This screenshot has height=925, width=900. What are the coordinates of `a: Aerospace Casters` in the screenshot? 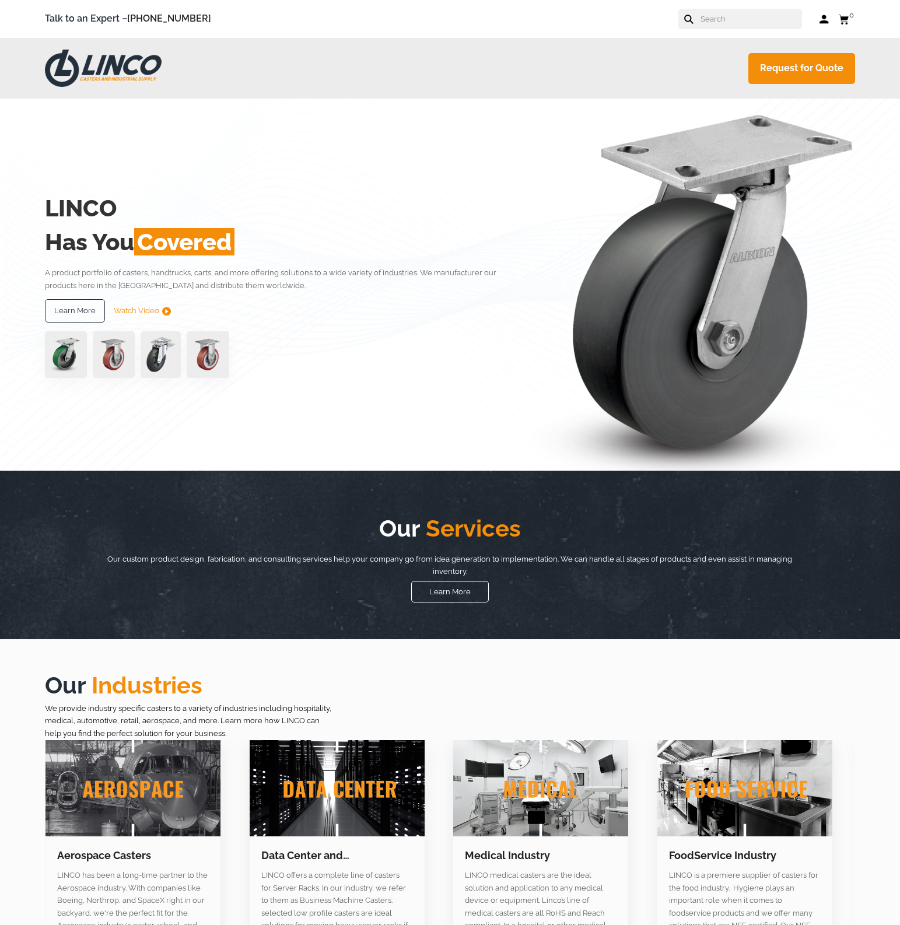 It's located at (104, 855).